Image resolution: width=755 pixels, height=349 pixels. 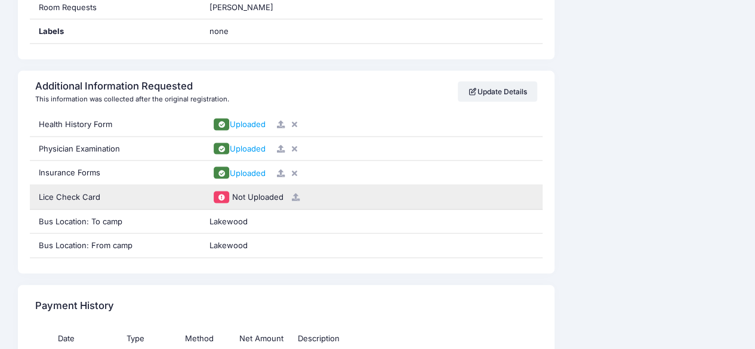 I want to click on div: Bus Location: To camp, so click(x=115, y=222).